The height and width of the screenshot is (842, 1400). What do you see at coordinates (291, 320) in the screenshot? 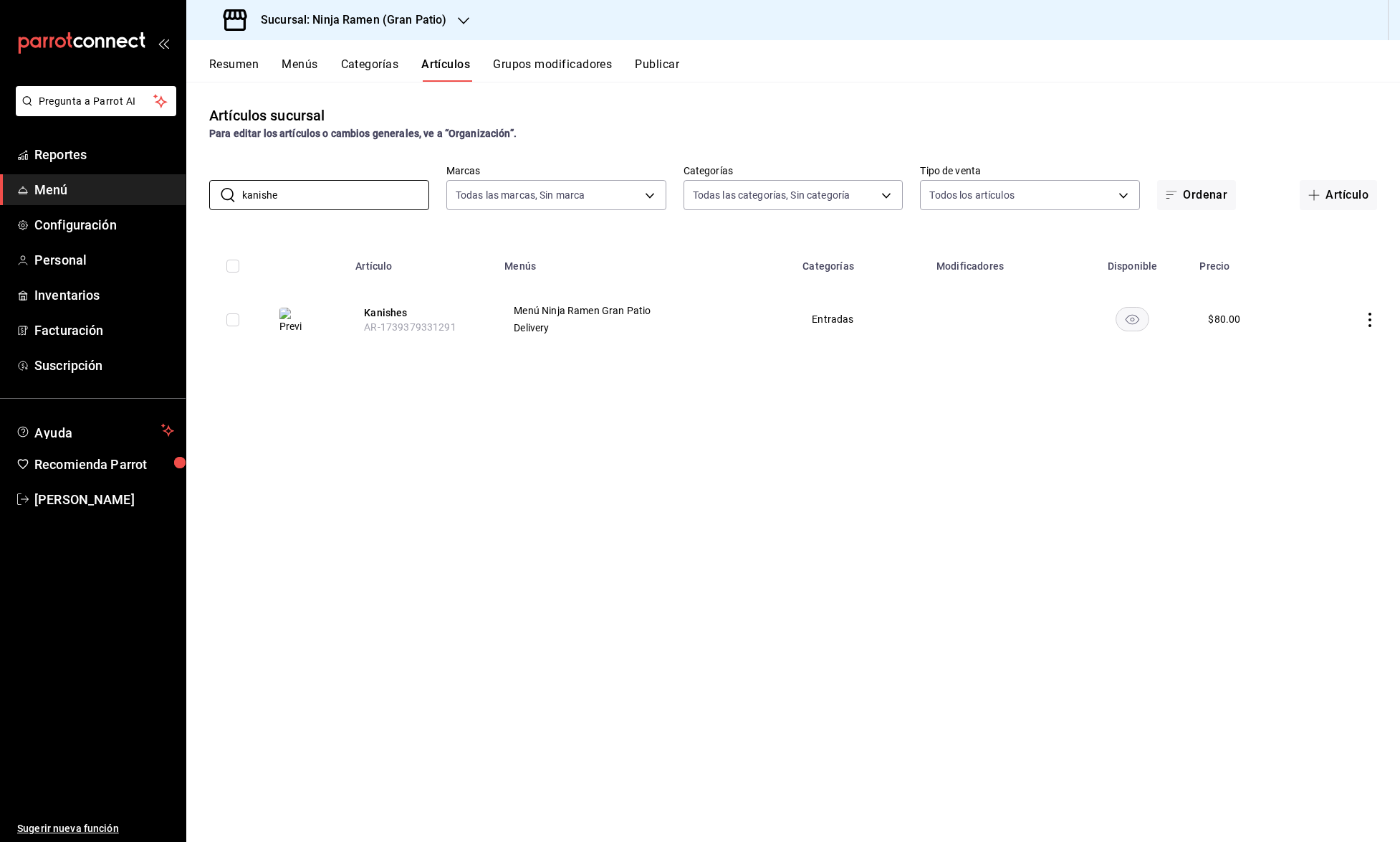
I see `img: Preview` at bounding box center [291, 320].